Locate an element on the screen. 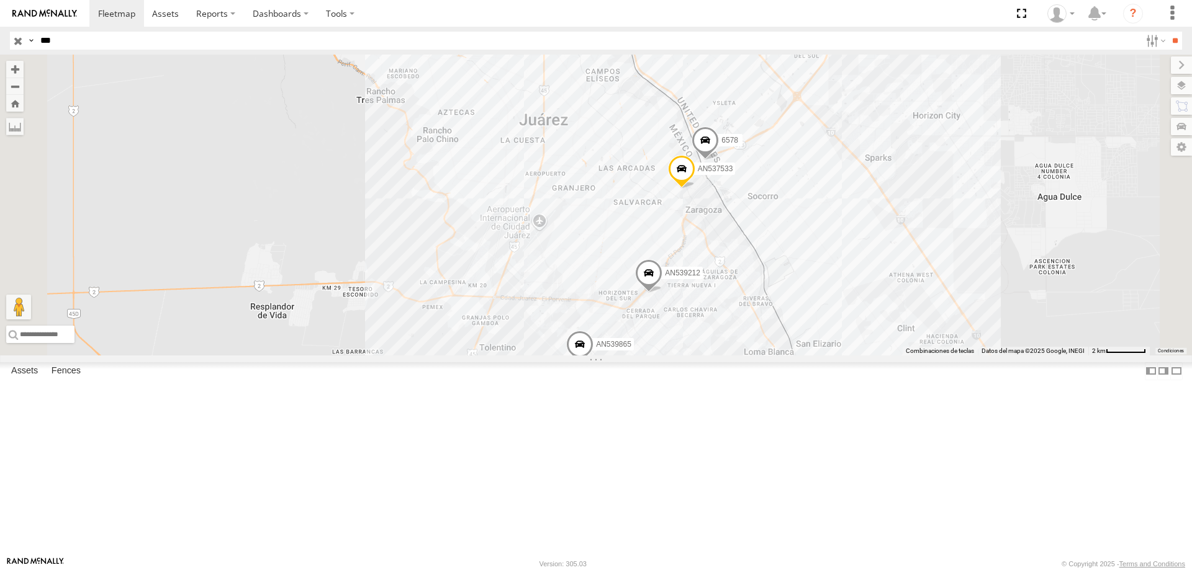 This screenshot has width=1192, height=570. div: MANUEL HERNANDEZ is located at coordinates (1061, 14).